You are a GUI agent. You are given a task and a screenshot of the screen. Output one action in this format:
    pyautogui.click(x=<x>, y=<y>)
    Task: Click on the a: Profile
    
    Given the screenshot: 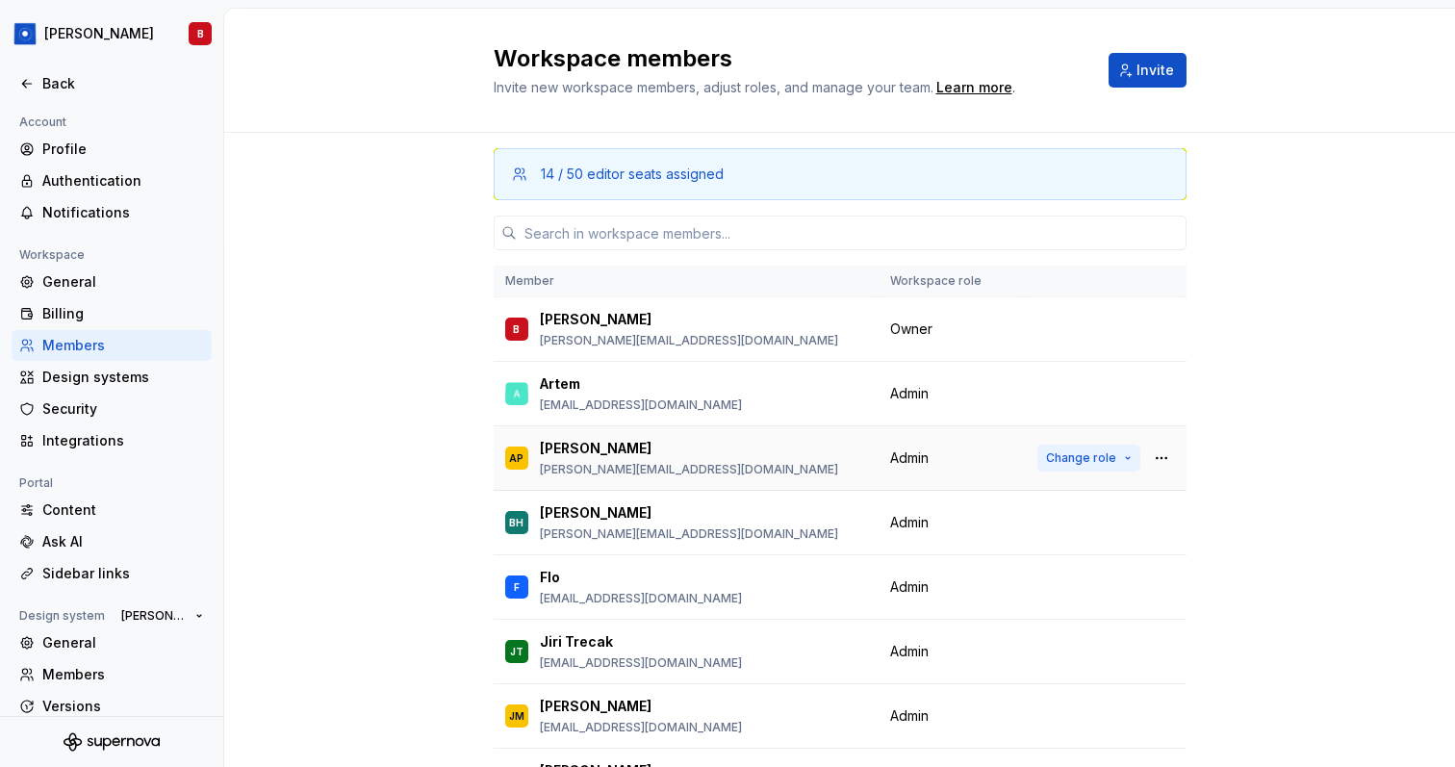 What is the action you would take?
    pyautogui.click(x=112, y=149)
    